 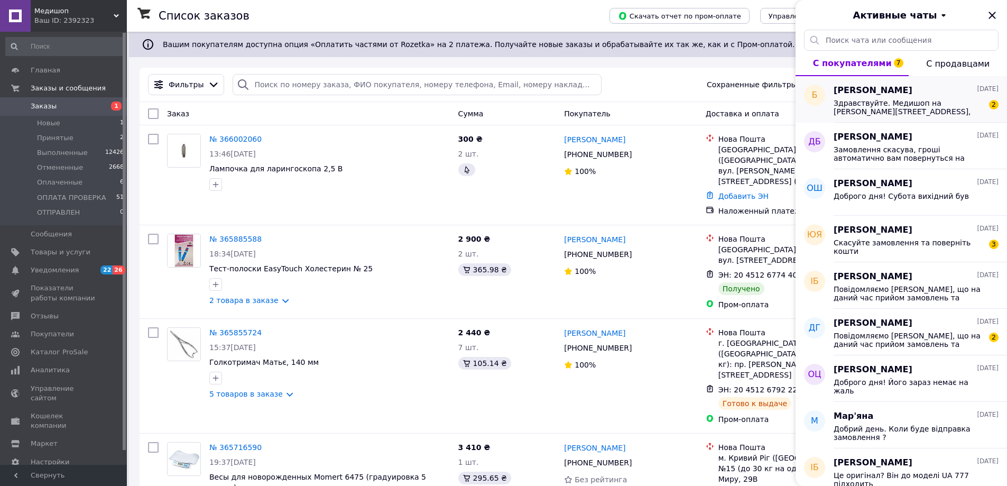 I want to click on span: Тест-полоски EasyTouch Холестерин № 25, so click(x=291, y=268).